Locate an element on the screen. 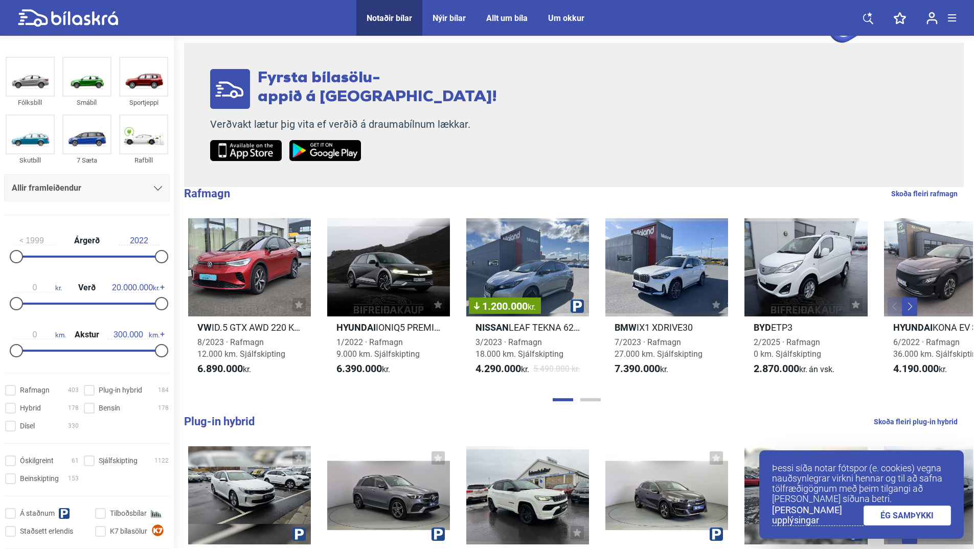  span: Bensín is located at coordinates (109, 408).